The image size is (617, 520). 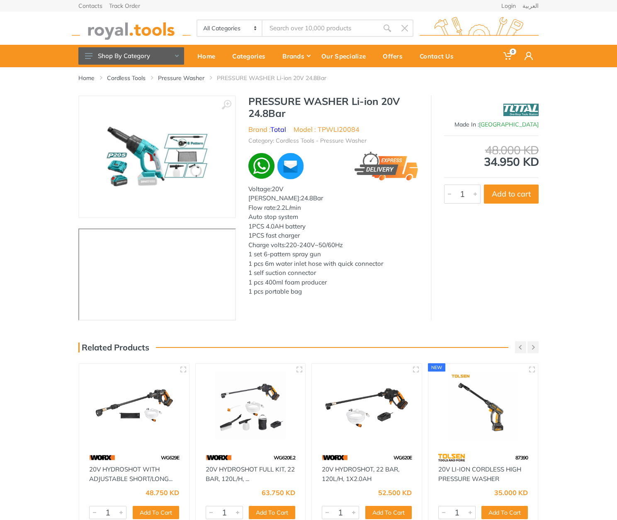 What do you see at coordinates (333, 291) in the screenshot?
I see `div: 1 pcs portable bag` at bounding box center [333, 291].